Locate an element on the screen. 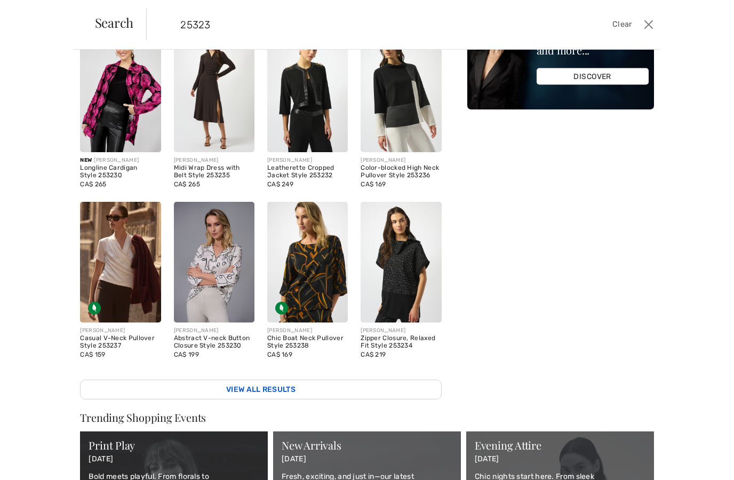 Image resolution: width=734 pixels, height=480 pixels. a: Abstract V-neck Button Closure Style 253230. Moonstone/black is located at coordinates (214, 262).